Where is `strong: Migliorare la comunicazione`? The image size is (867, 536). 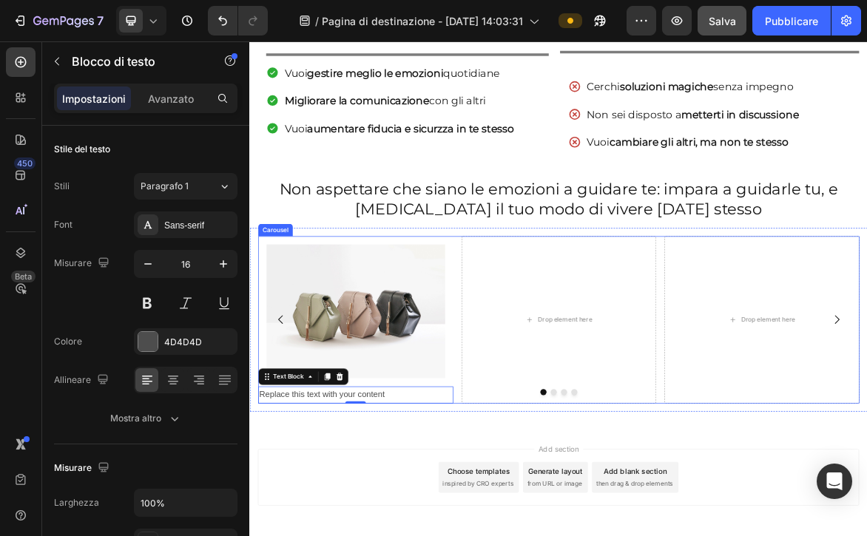
strong: Migliorare la comunicazione is located at coordinates (154, 85).